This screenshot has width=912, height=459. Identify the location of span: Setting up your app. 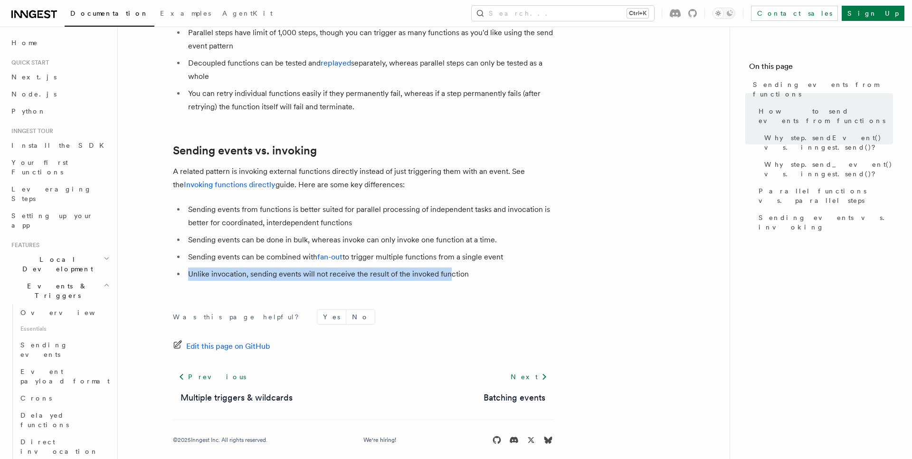
(52, 220).